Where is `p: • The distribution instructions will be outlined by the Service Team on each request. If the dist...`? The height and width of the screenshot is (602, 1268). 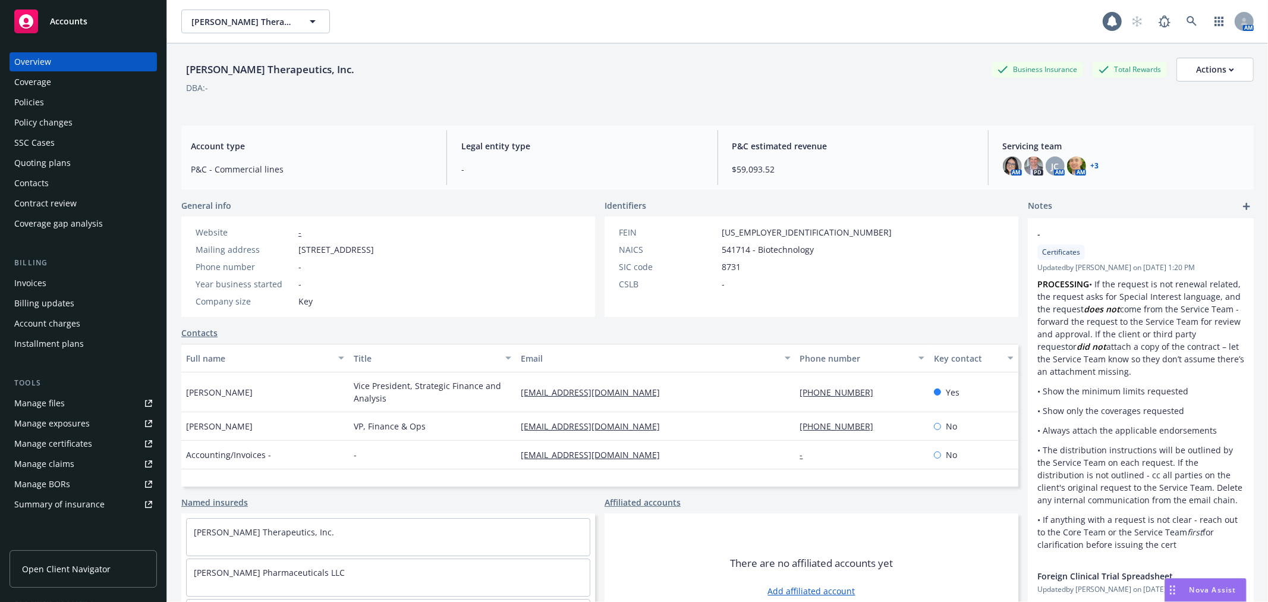
p: • The distribution instructions will be outlined by the Service Team on each request. If the dist... is located at coordinates (1141, 475).